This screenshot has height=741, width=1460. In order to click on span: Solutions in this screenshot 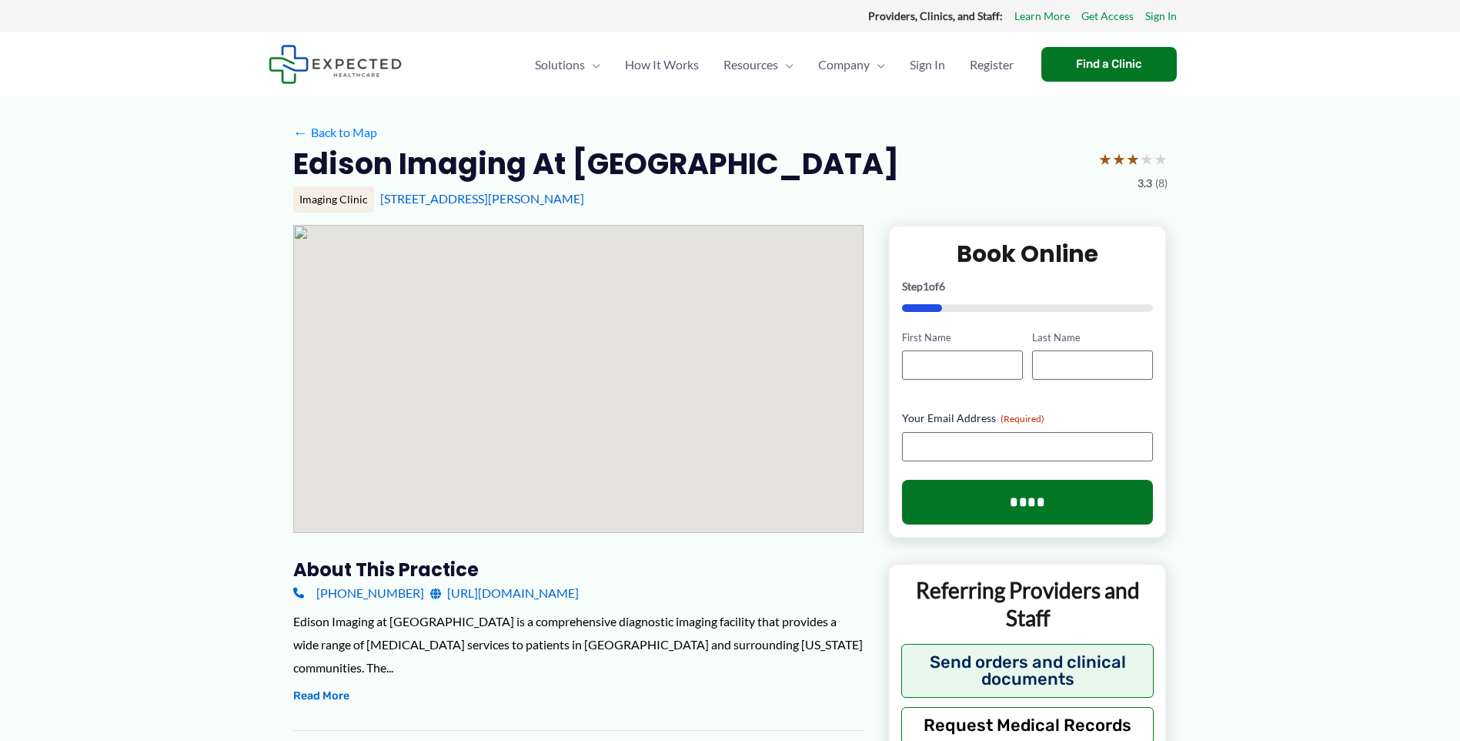, I will do `click(560, 65)`.